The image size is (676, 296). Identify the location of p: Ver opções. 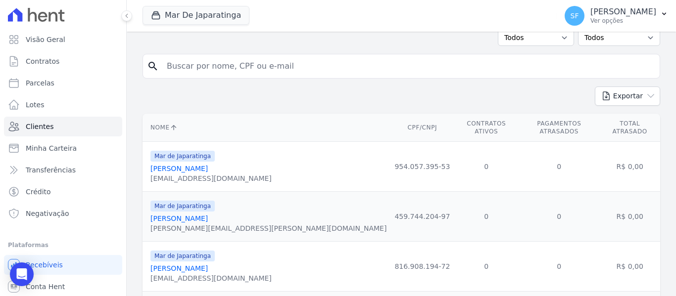
(623, 21).